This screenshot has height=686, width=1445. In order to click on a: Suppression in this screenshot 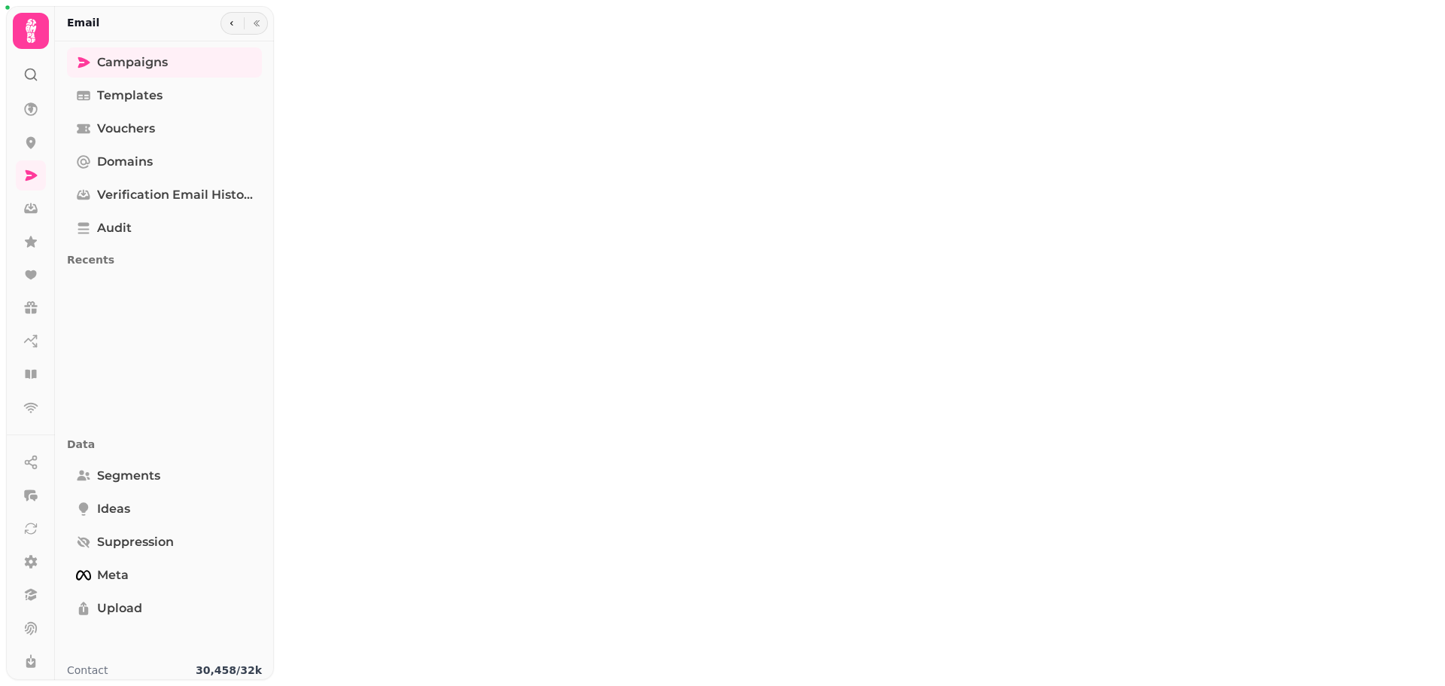, I will do `click(164, 542)`.